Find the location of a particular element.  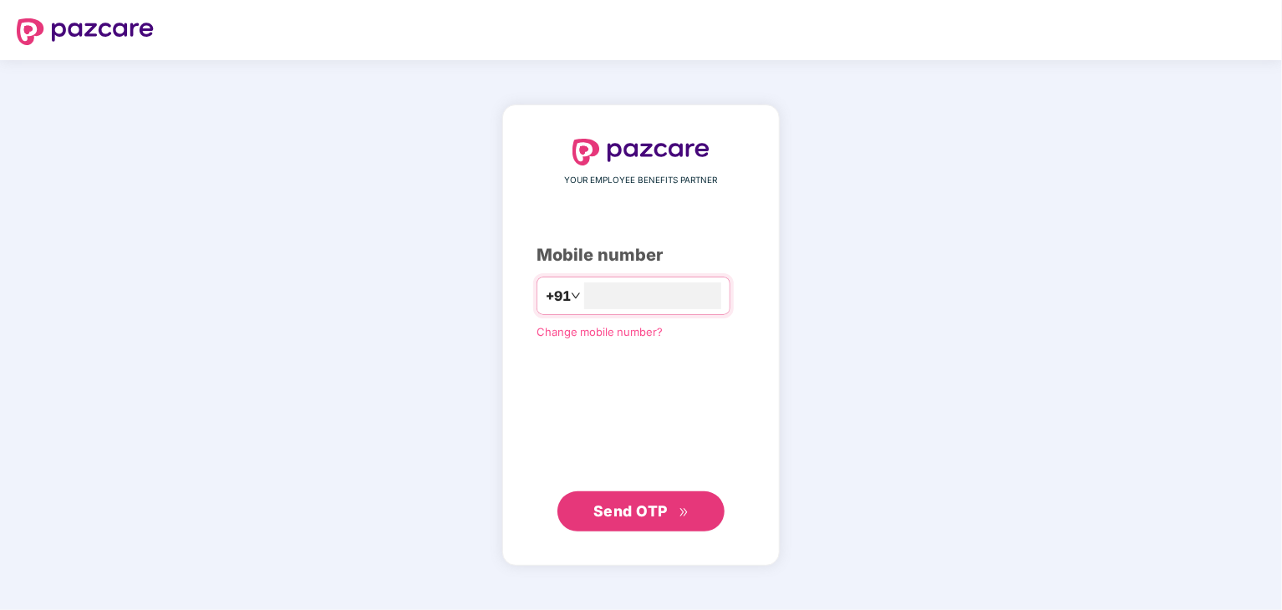

span: down is located at coordinates (576, 296).